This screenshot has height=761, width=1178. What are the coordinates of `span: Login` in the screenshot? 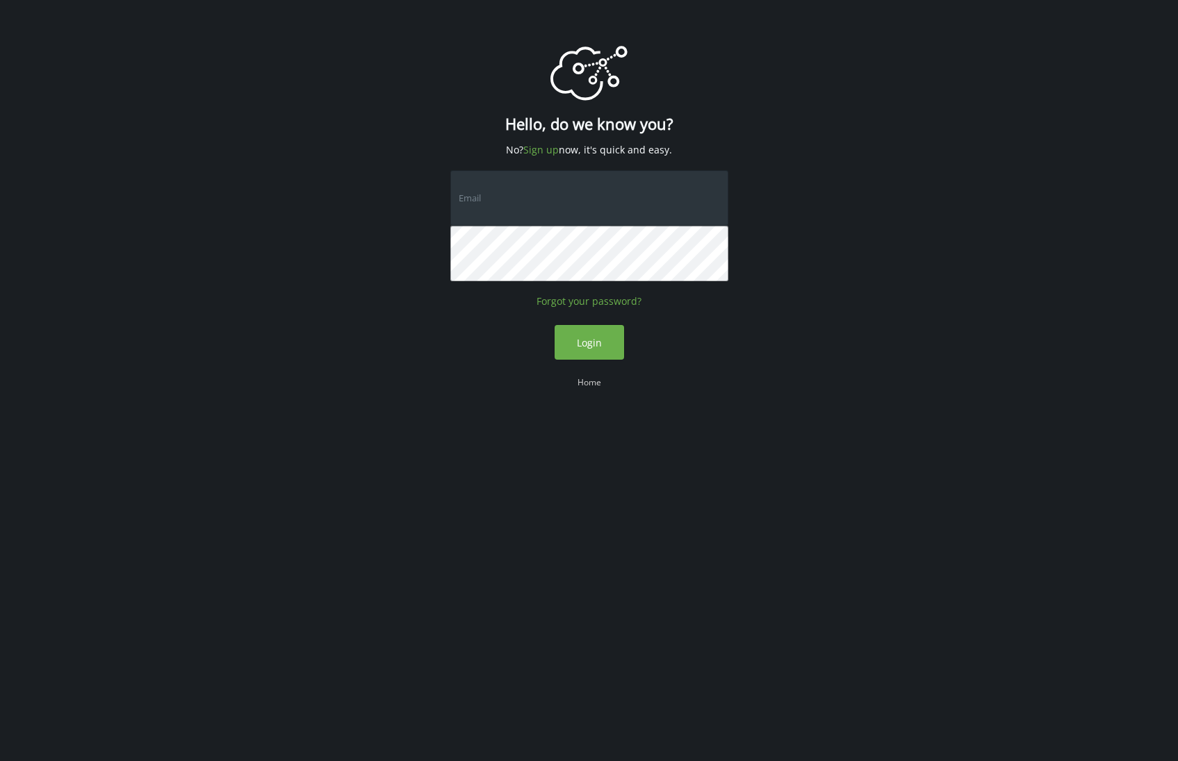 It's located at (589, 342).